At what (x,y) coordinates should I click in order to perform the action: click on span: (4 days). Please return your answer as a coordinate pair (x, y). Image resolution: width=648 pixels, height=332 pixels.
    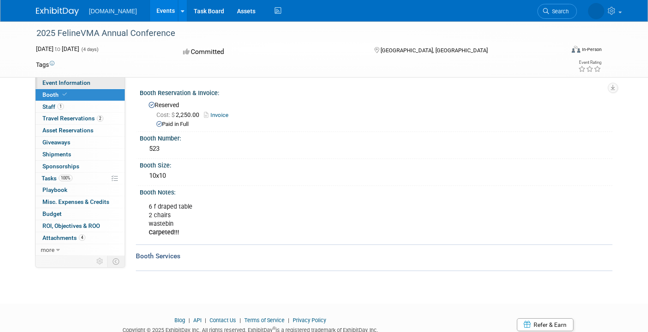
    Looking at the image, I should click on (90, 49).